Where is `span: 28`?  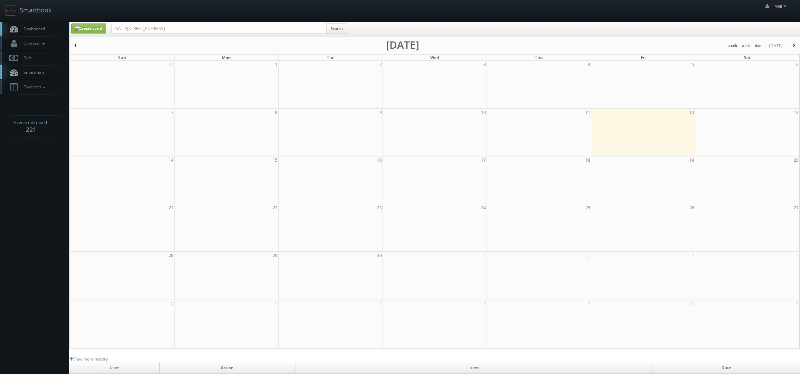 span: 28 is located at coordinates (171, 255).